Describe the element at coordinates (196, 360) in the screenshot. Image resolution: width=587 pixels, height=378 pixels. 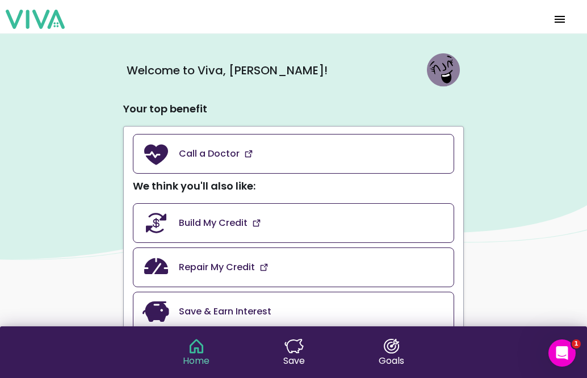
I see `ion-text: Home` at that location.